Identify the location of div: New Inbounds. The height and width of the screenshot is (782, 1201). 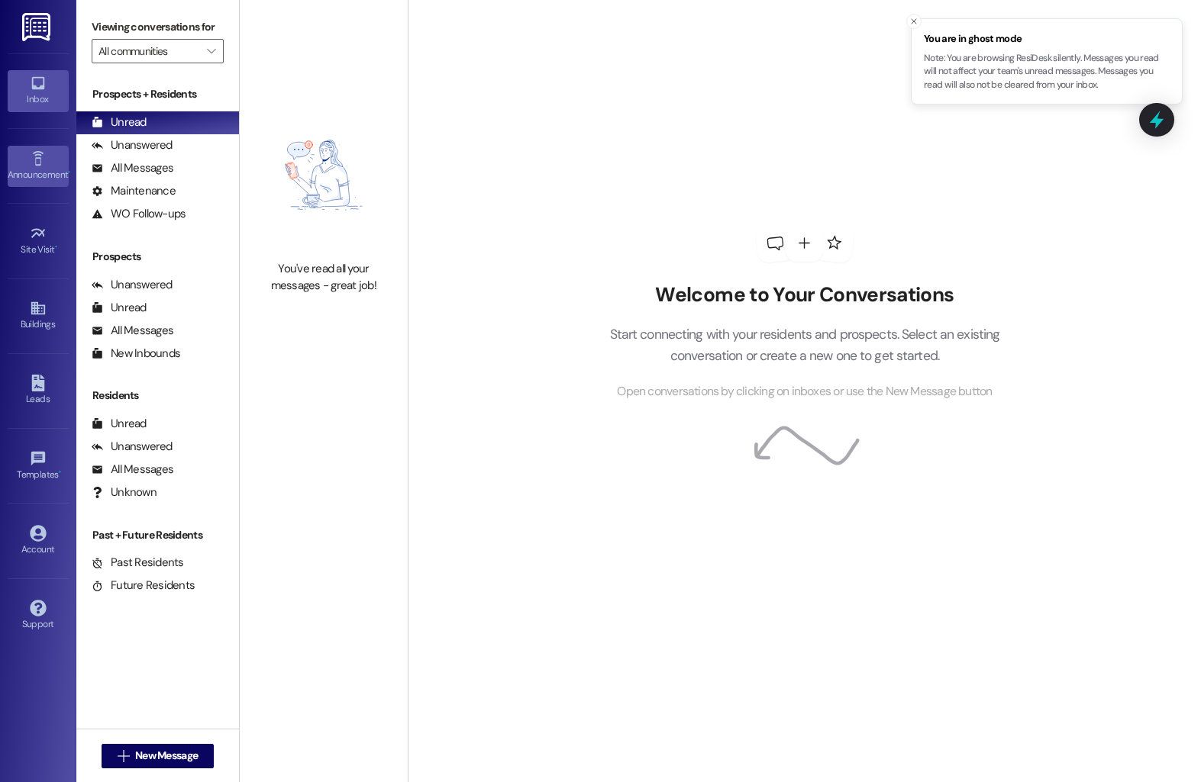
(136, 353).